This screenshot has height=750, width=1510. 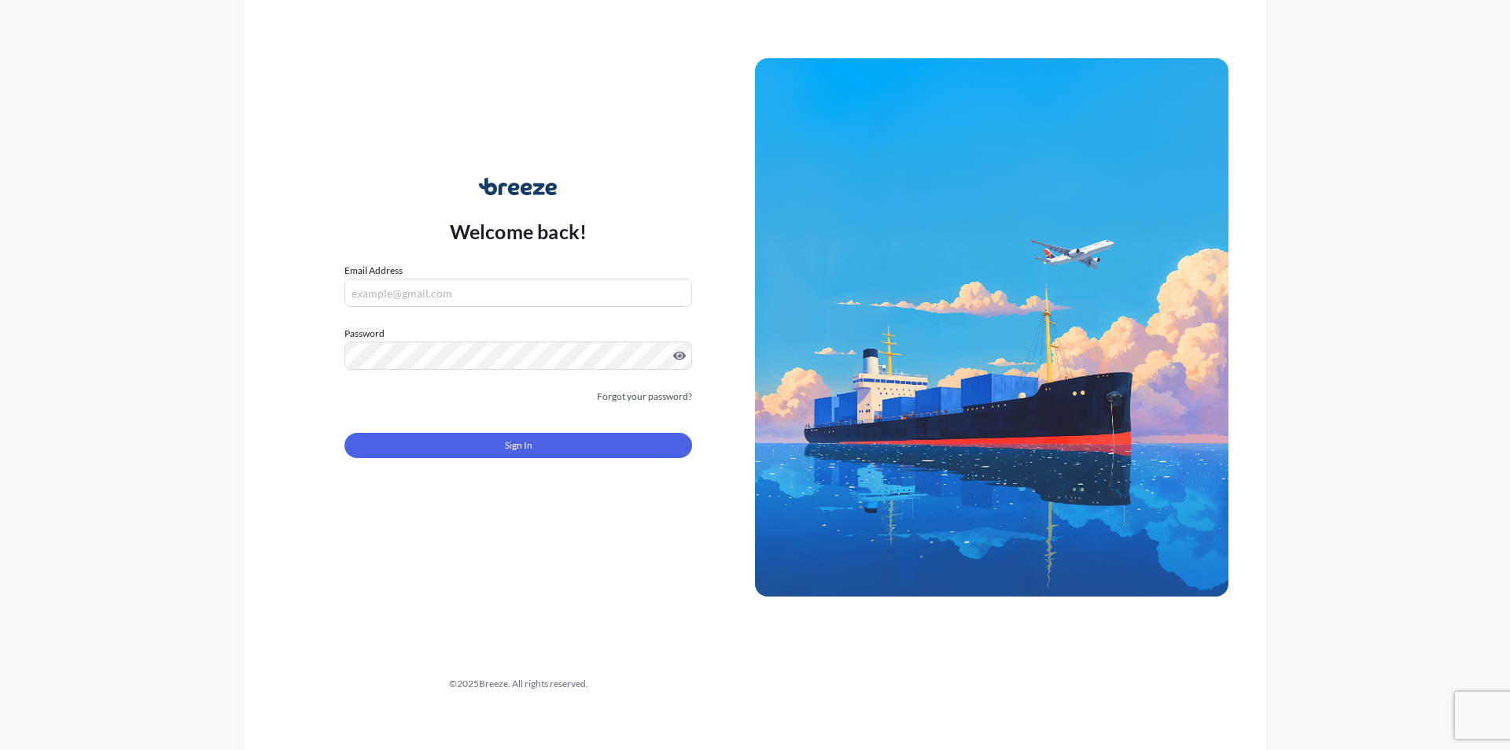 I want to click on div: © 2025 Breeze. All rights reserved., so click(x=518, y=683).